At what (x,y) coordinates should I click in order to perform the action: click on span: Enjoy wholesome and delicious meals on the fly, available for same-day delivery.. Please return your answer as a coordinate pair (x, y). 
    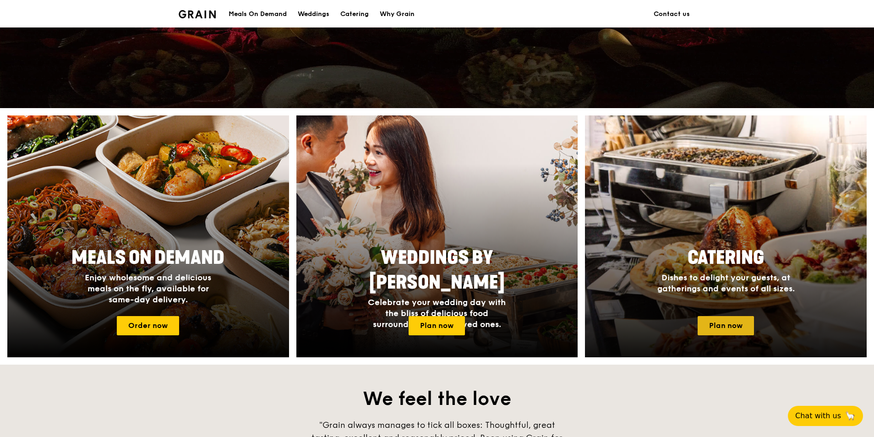
    Looking at the image, I should click on (148, 288).